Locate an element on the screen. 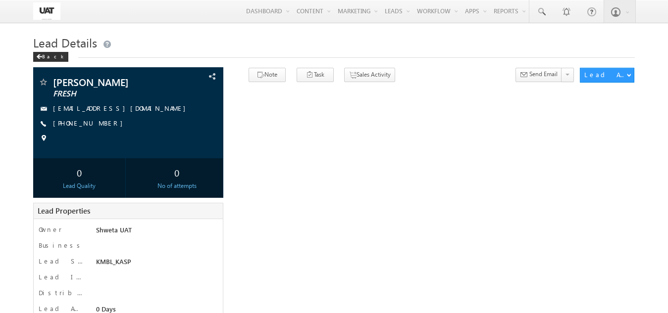  div: KMBL_KASP is located at coordinates (154, 264).